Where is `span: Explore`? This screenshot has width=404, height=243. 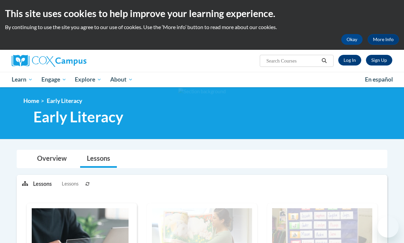 span: Explore is located at coordinates (88, 80).